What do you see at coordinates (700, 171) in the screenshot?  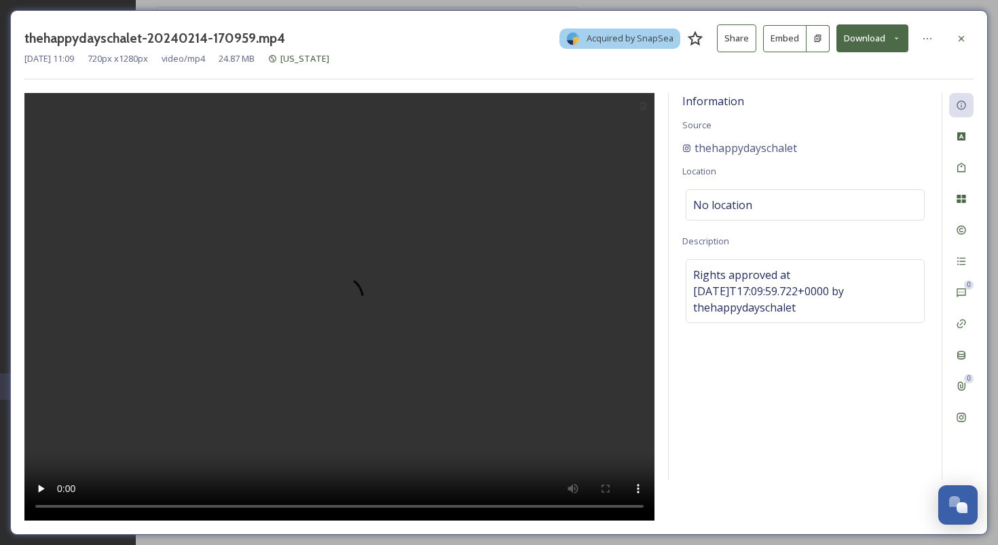 I see `span: Location` at bounding box center [700, 171].